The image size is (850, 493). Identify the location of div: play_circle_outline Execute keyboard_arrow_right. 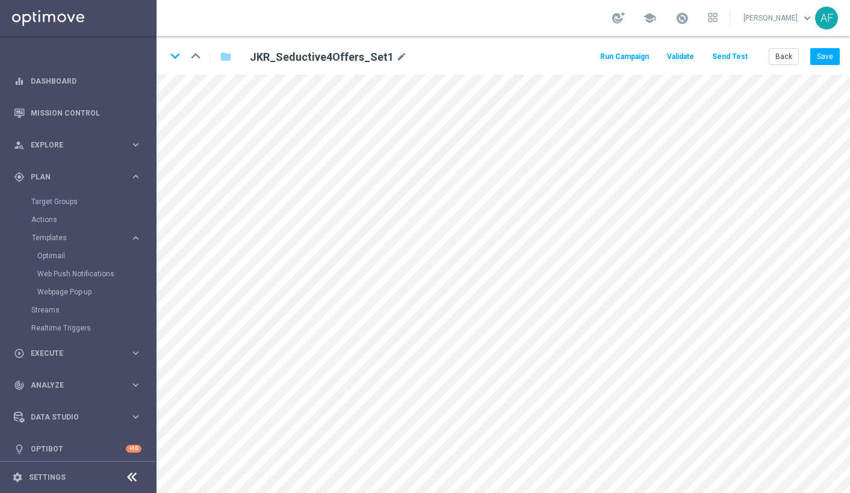
(78, 353).